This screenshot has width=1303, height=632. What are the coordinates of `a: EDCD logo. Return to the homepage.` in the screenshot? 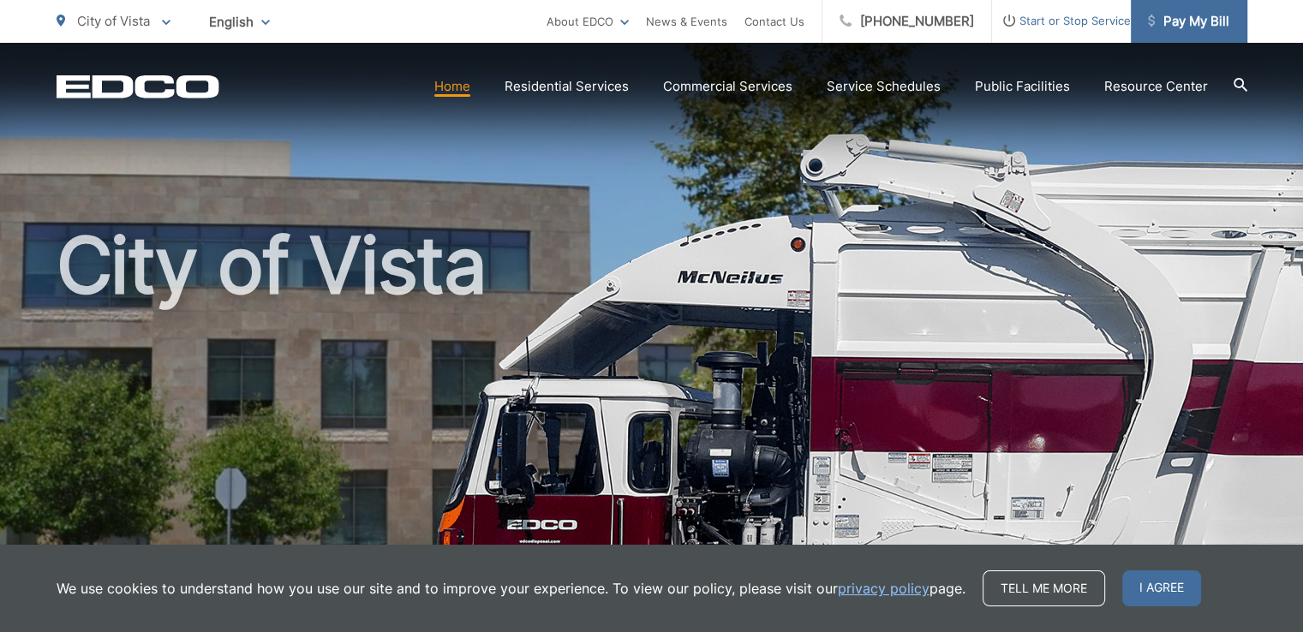 It's located at (138, 87).